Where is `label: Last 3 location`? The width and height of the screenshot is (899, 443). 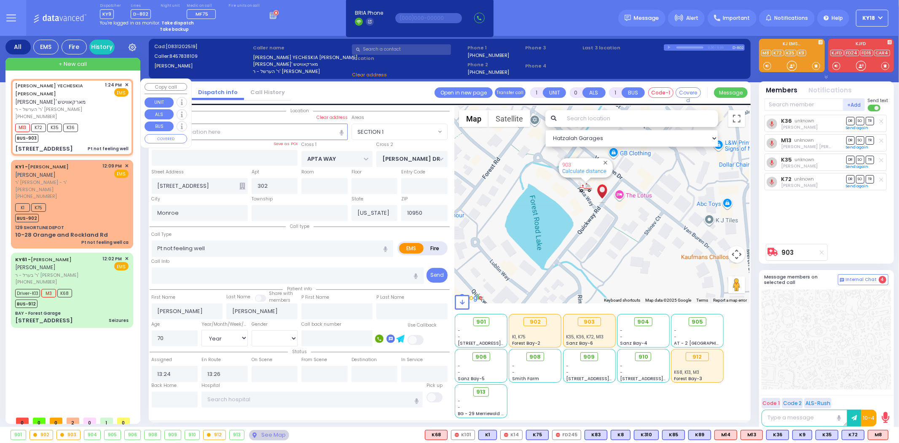 label: Last 3 location is located at coordinates (624, 48).